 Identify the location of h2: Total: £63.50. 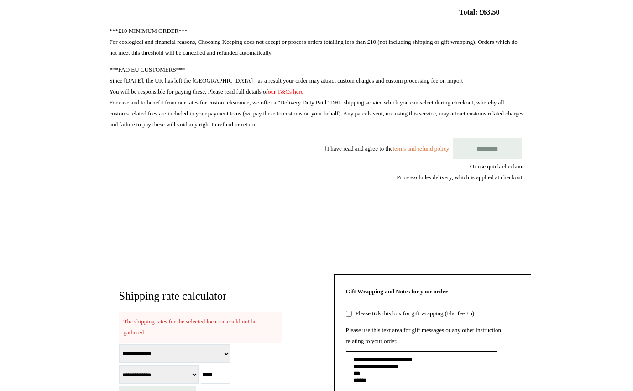
(317, 12).